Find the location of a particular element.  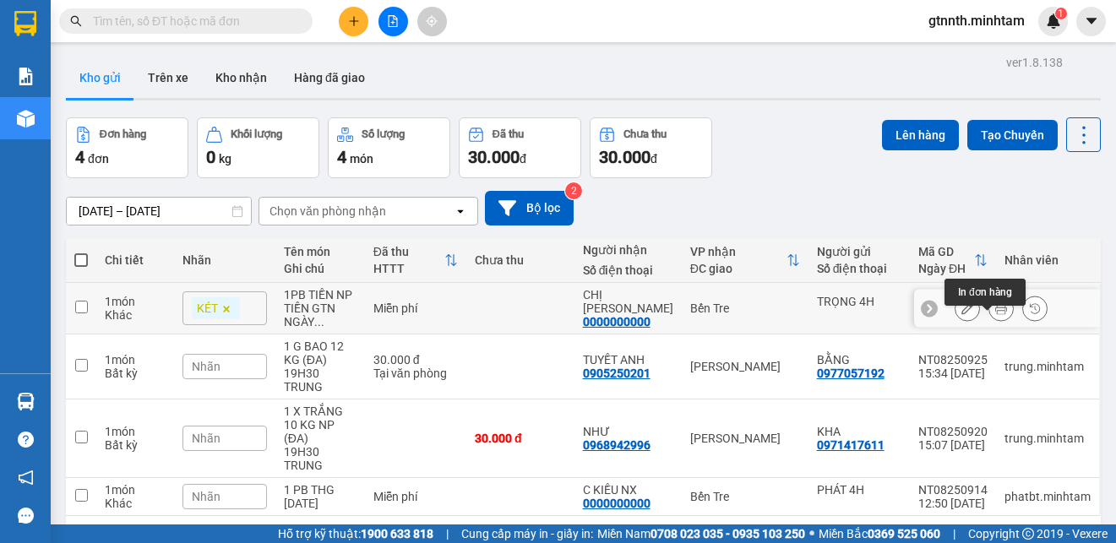

div: VP nhận is located at coordinates (738, 252).